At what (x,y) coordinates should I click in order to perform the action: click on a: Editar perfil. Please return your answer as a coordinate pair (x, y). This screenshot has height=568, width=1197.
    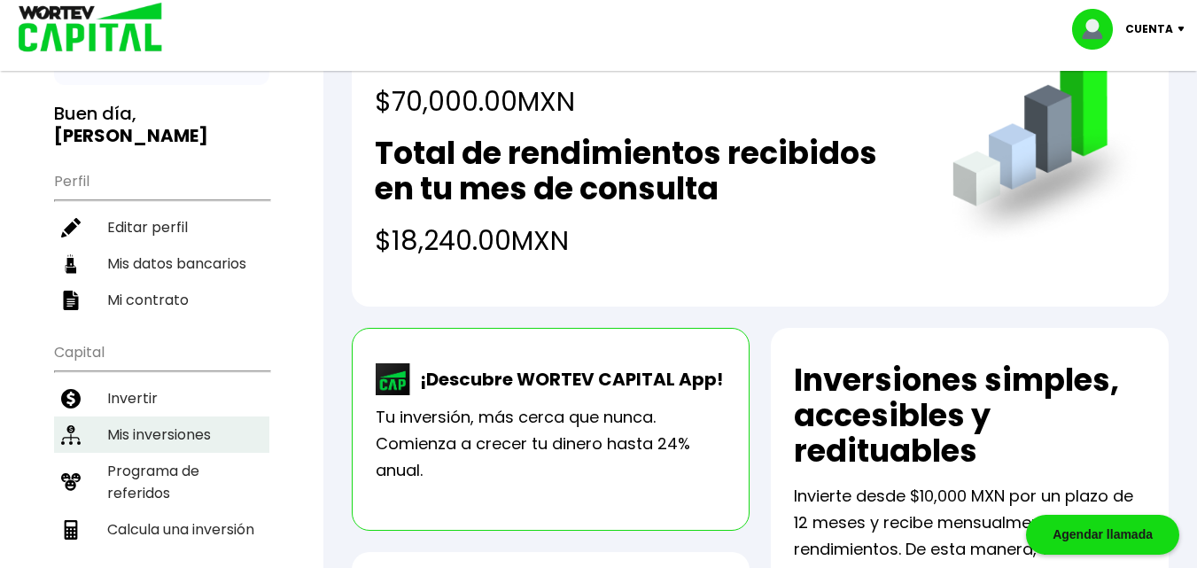
    Looking at the image, I should click on (161, 227).